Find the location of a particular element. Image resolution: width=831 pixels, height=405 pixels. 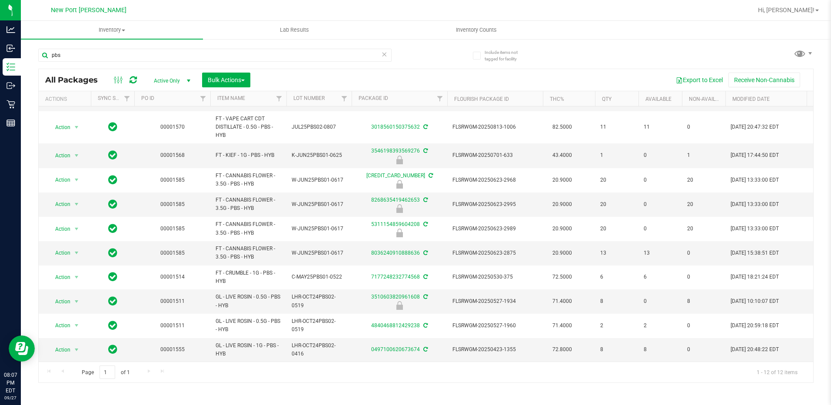

a: Inventory Counts is located at coordinates (476, 30).